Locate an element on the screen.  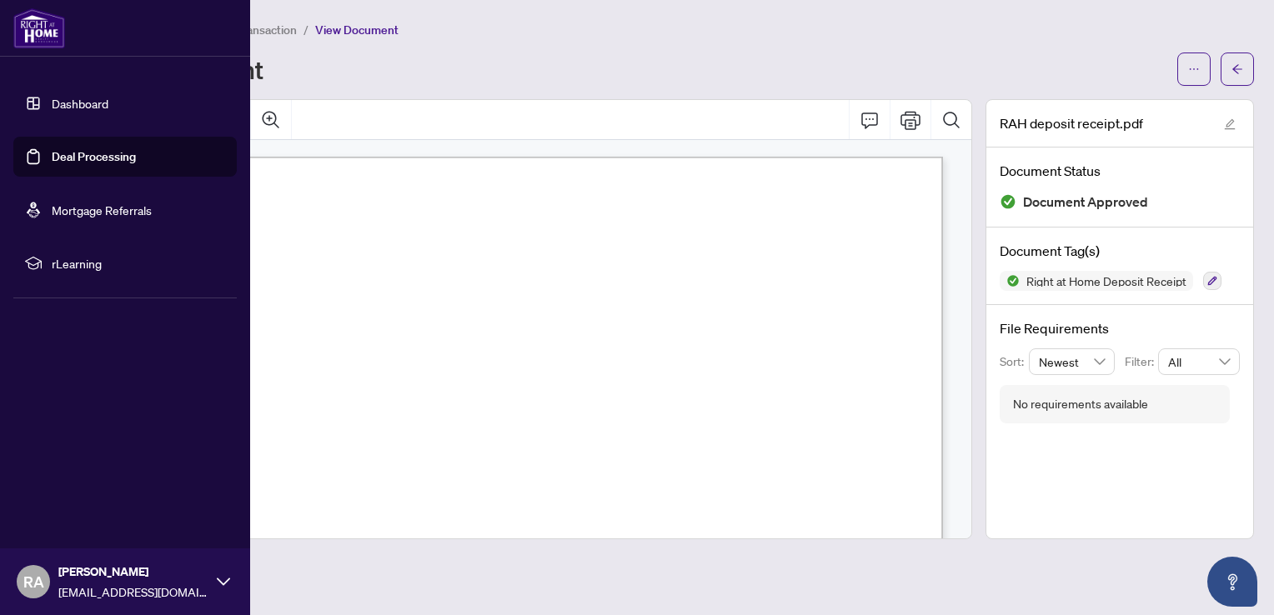
p: Filter: is located at coordinates (1141, 362).